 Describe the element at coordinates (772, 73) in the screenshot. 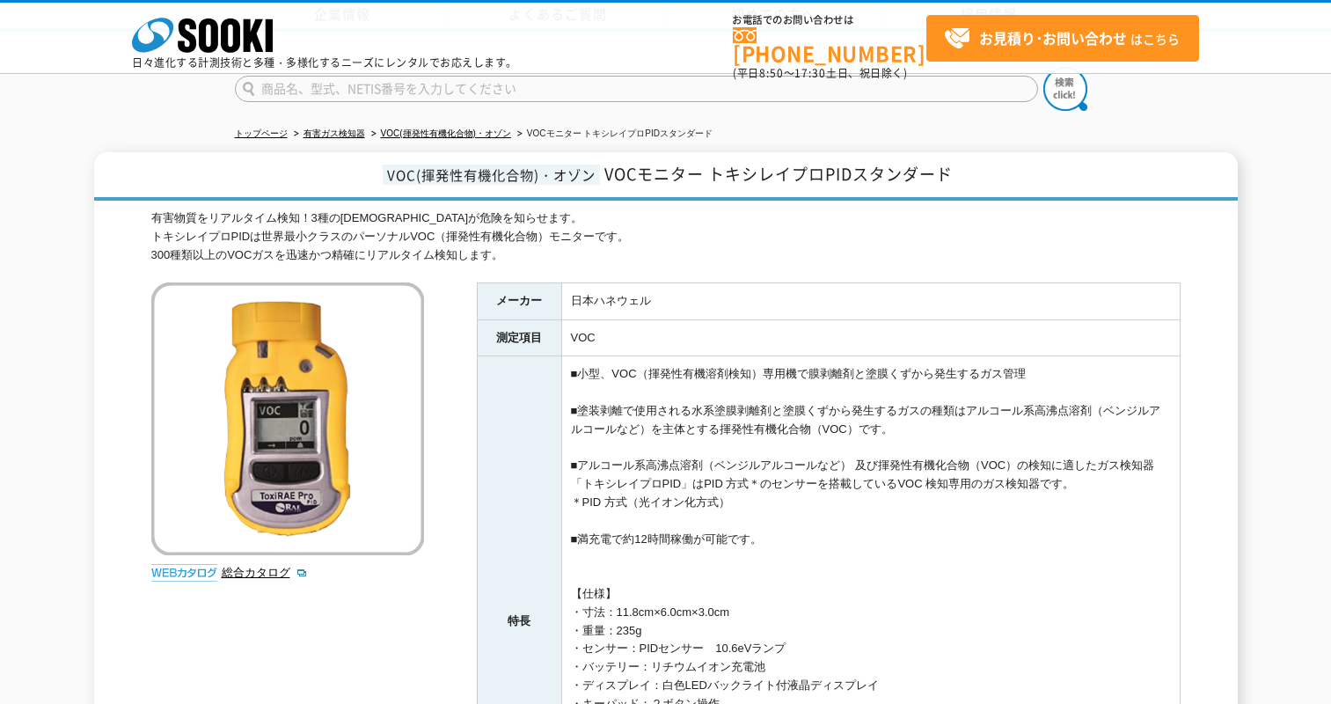

I see `span: 8:50` at that location.